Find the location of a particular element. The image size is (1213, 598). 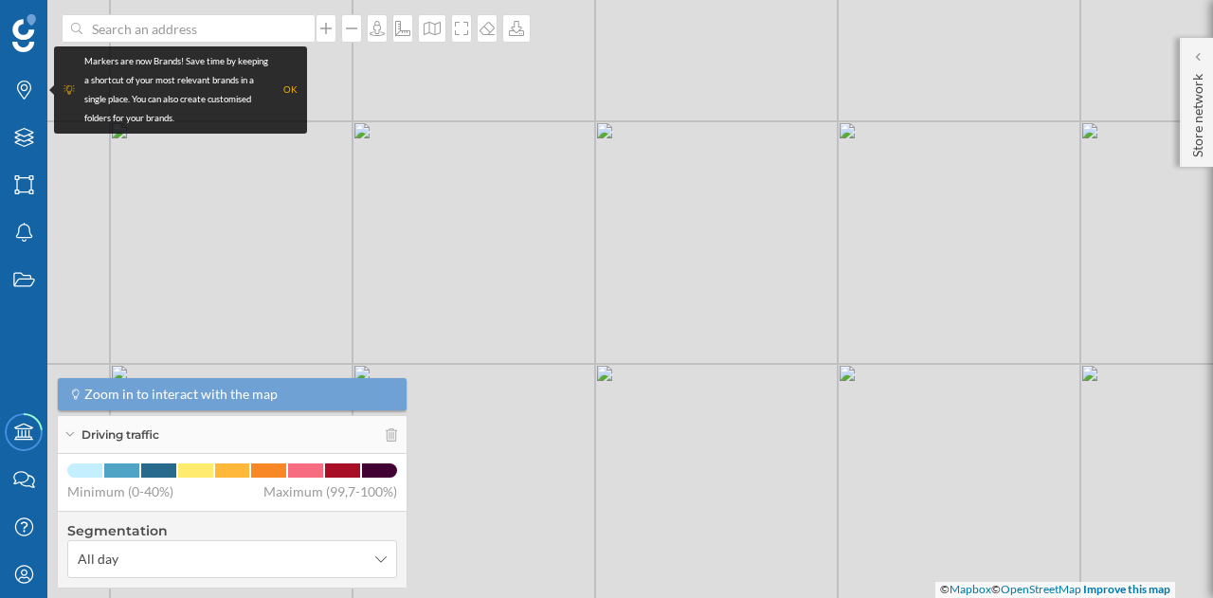

div: Markers are now Brands! Save time by keeping a shortcut of your most relevant brands in a single ... is located at coordinates (179, 90).